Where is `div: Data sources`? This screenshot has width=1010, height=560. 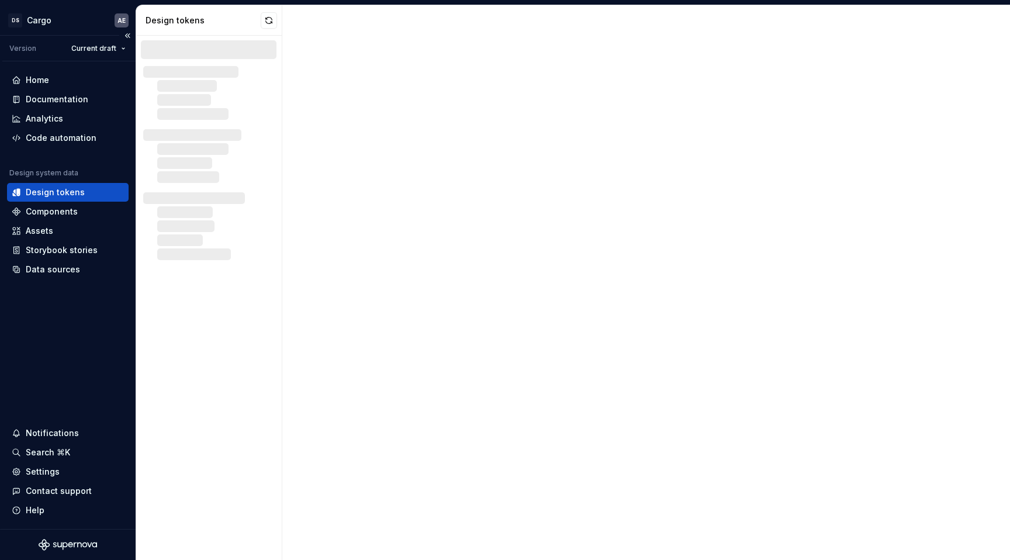 div: Data sources is located at coordinates (53, 270).